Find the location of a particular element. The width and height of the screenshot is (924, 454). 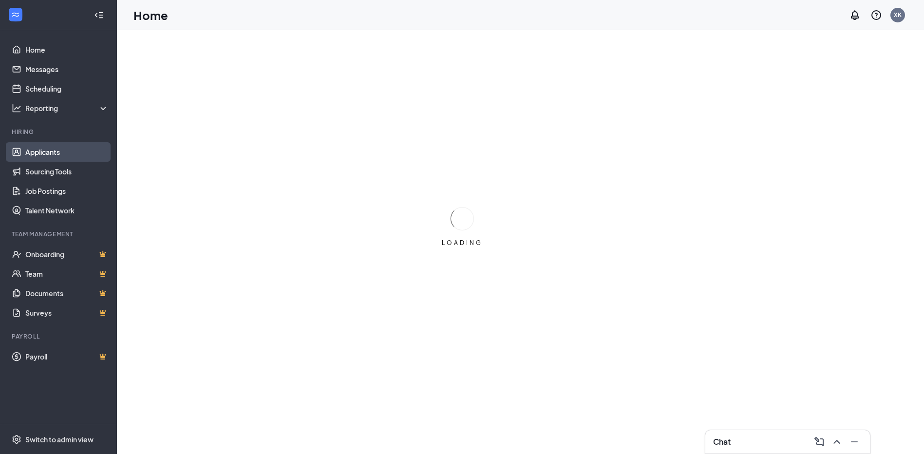

a: TeamCrown is located at coordinates (67, 274).